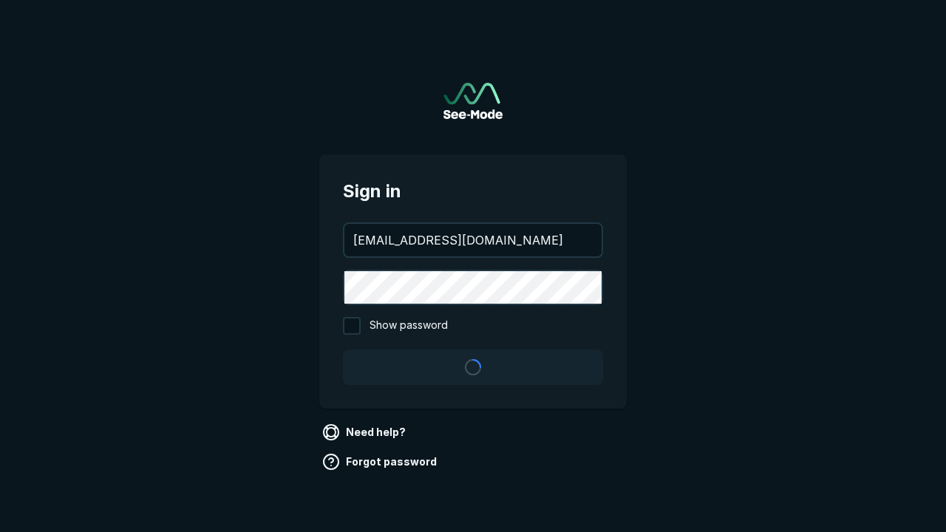 This screenshot has width=946, height=532. I want to click on img: See-Mode Logo, so click(473, 101).